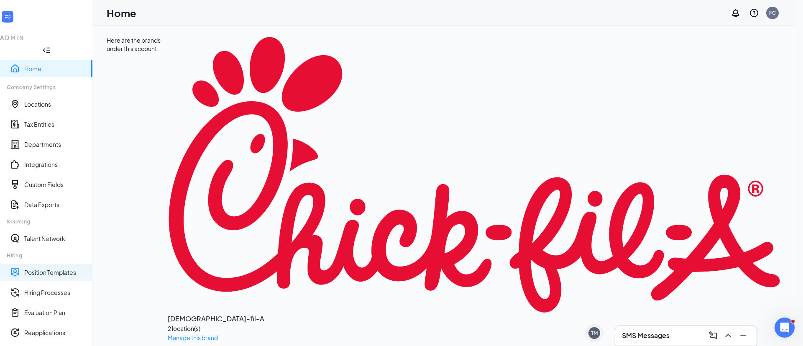 The height and width of the screenshot is (346, 803). What do you see at coordinates (773, 13) in the screenshot?
I see `div: FC` at bounding box center [773, 13].